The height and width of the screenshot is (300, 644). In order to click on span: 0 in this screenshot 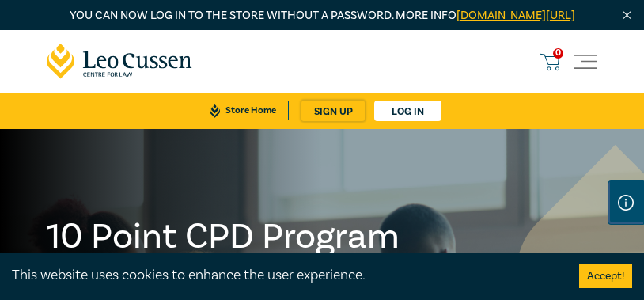, I will do `click(558, 53)`.